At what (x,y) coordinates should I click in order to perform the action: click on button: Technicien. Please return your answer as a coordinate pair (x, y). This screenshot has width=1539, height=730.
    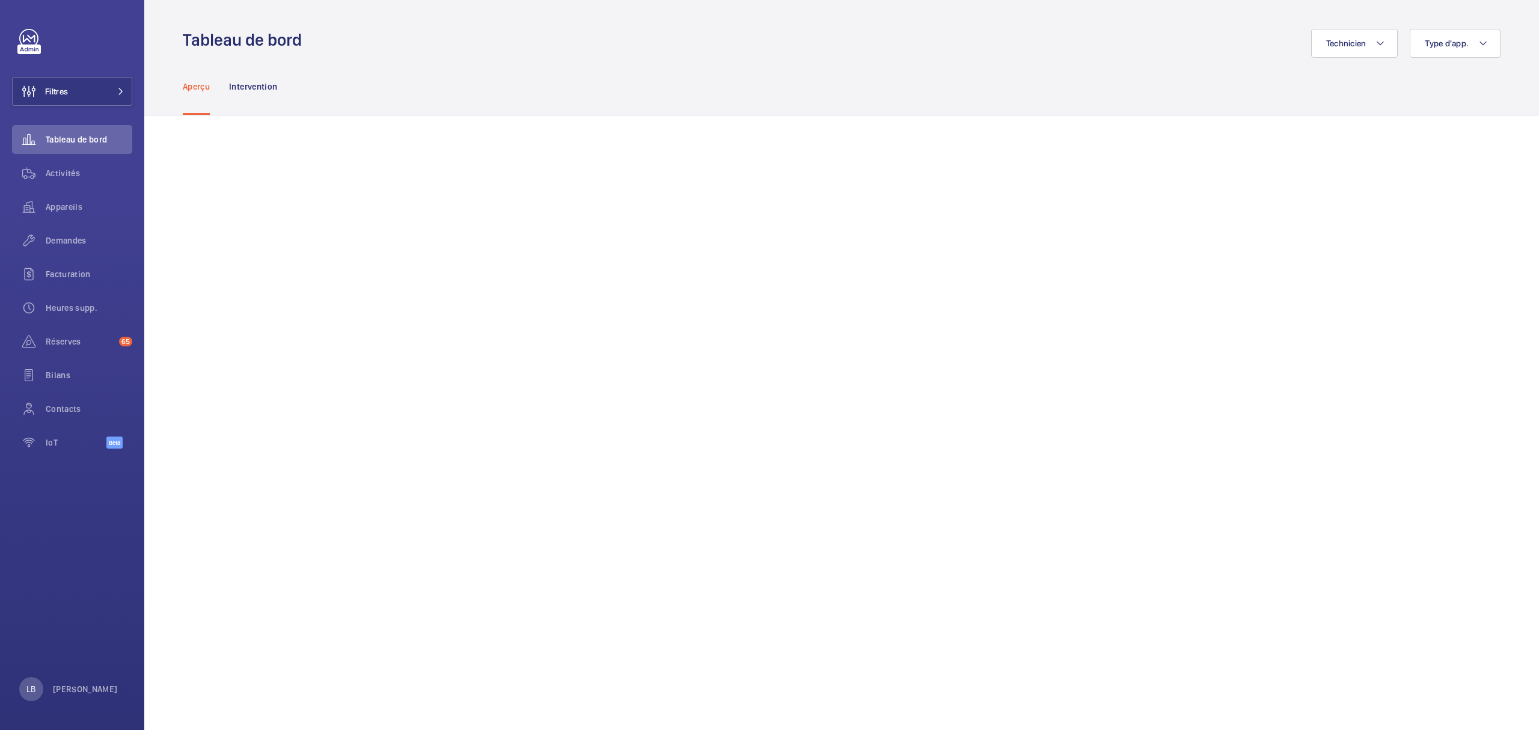
    Looking at the image, I should click on (1355, 43).